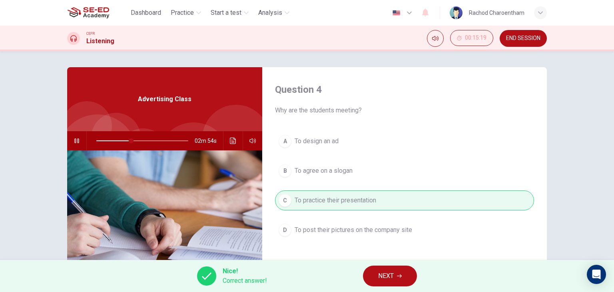  Describe the element at coordinates (524, 38) in the screenshot. I see `span: END SESSION` at that location.